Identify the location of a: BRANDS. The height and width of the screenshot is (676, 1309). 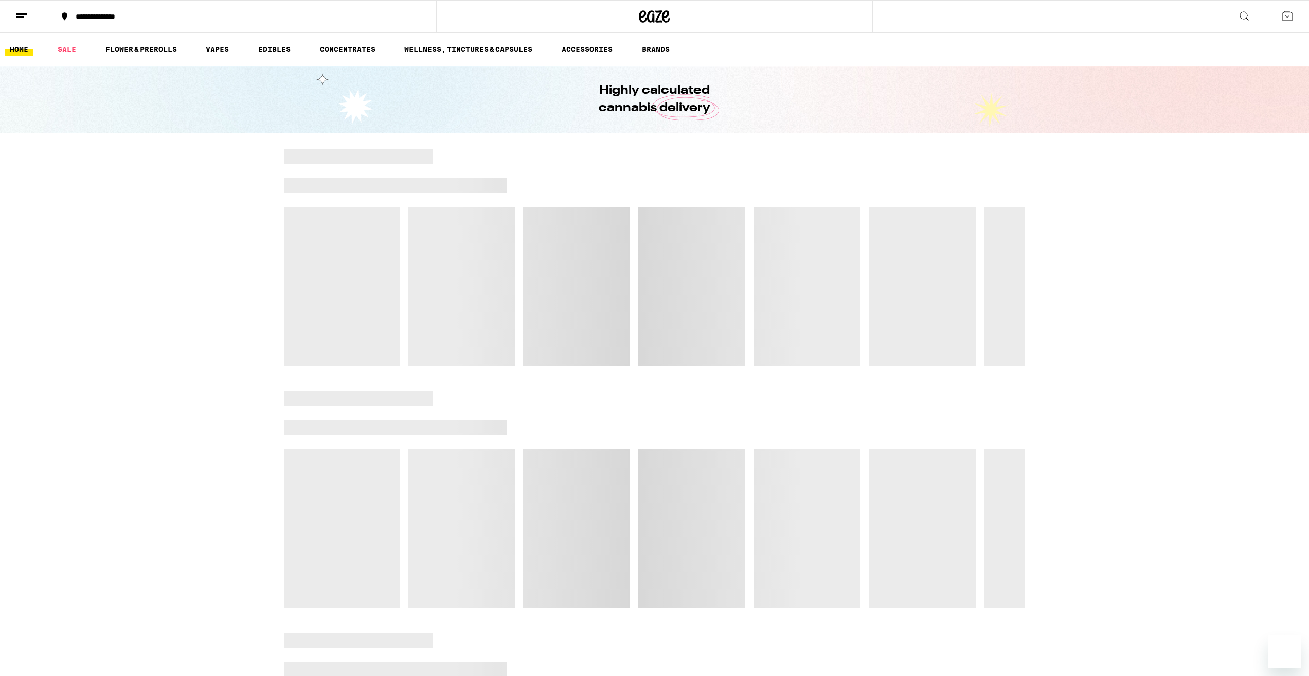
(656, 49).